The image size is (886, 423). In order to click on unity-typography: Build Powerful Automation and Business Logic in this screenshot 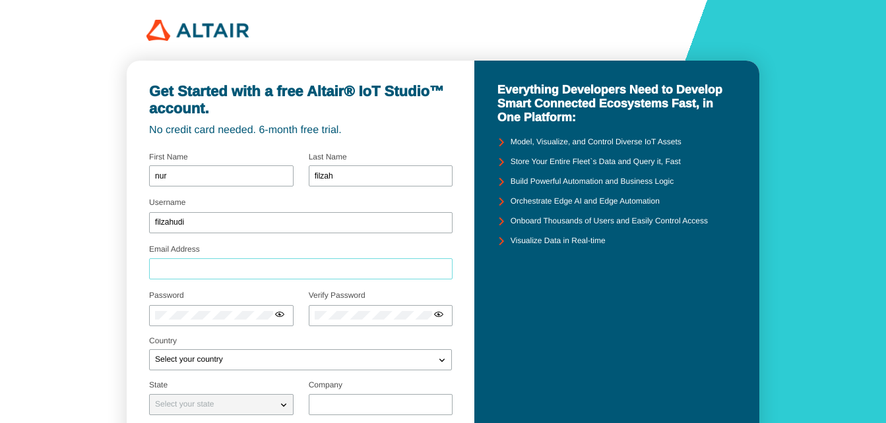, I will do `click(592, 182)`.